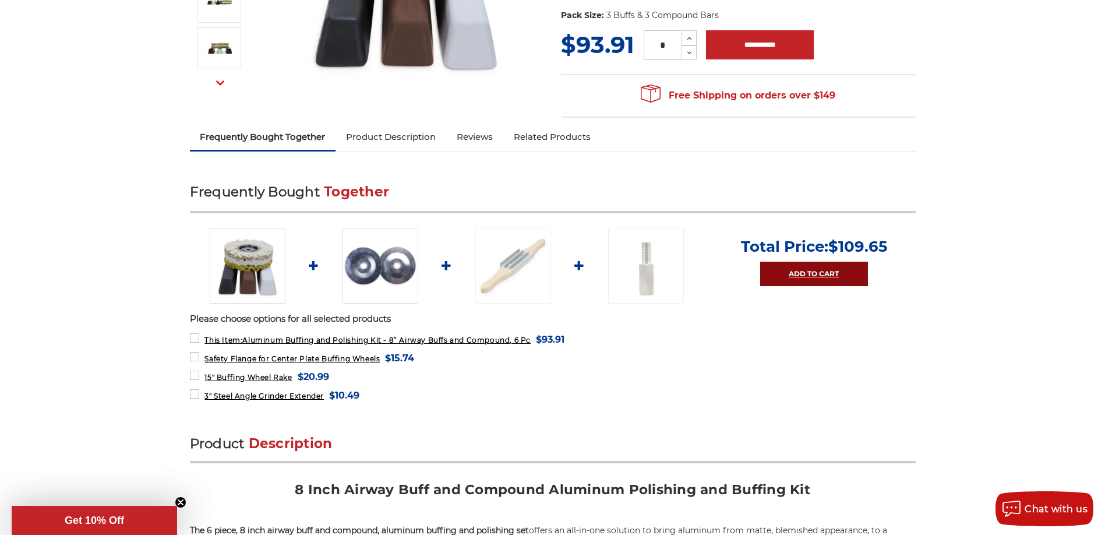  What do you see at coordinates (264, 396) in the screenshot?
I see `span: 3" Steel Angle Grinder Extender` at bounding box center [264, 396].